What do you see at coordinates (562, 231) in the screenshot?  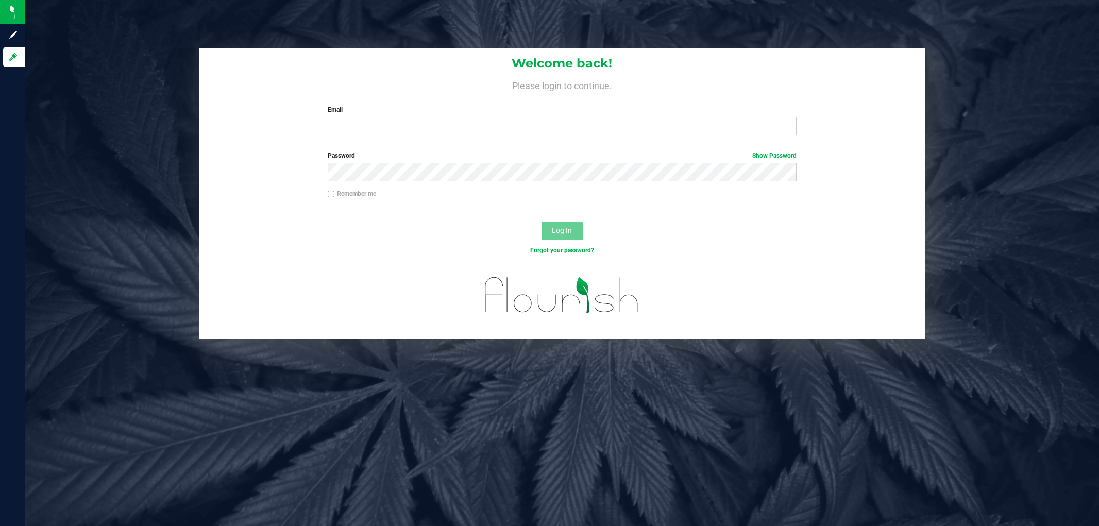 I see `button: Log In` at bounding box center [562, 231].